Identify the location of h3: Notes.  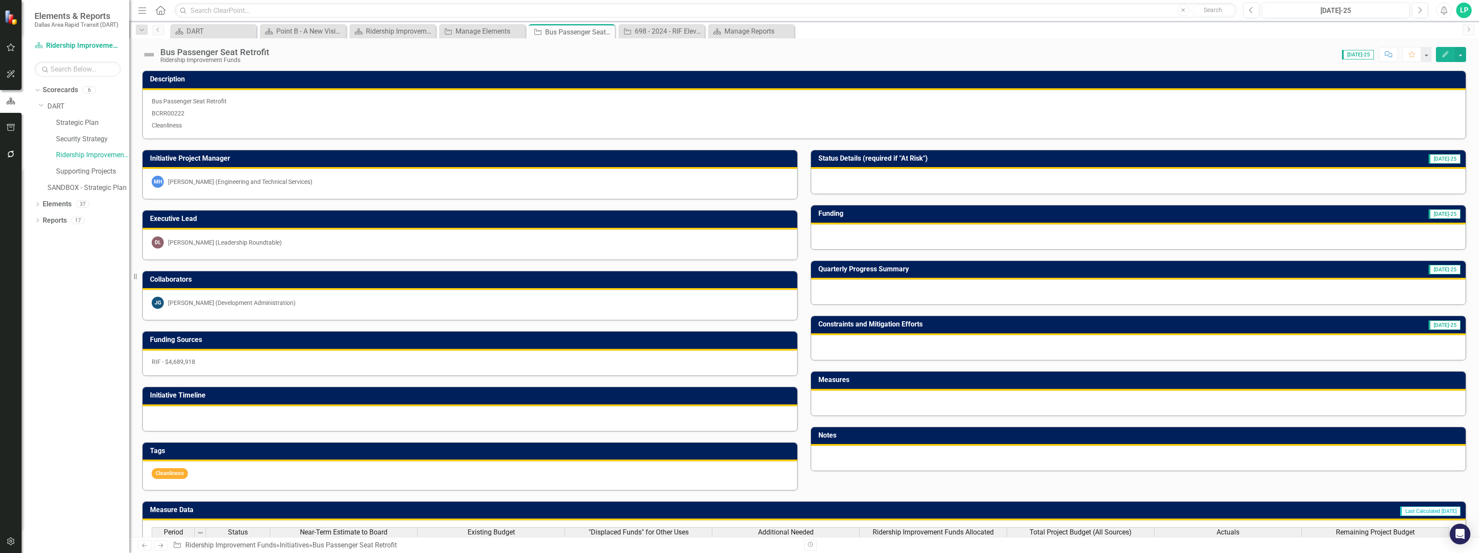
(1140, 436).